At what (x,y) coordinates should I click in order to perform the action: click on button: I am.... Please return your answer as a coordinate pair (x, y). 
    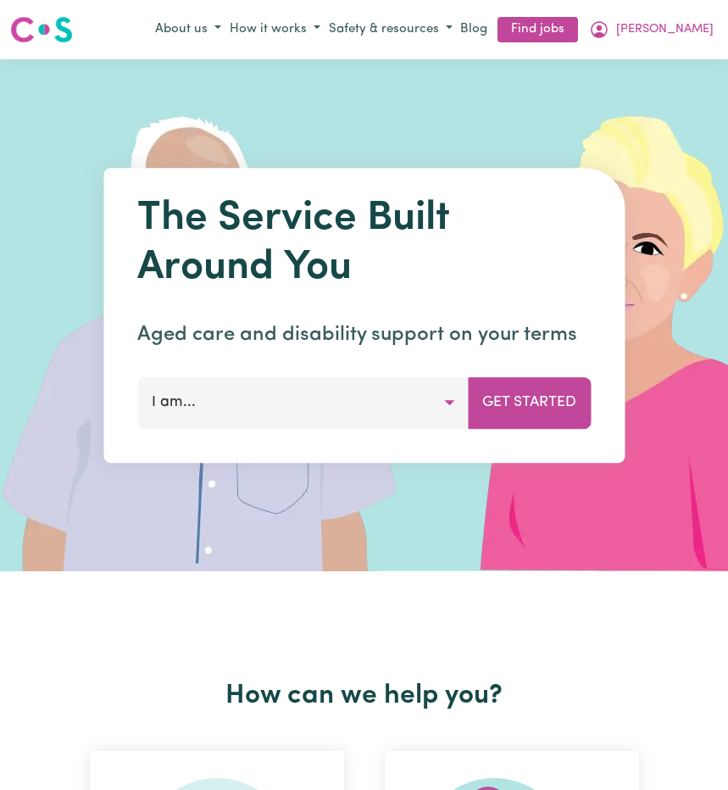
    Looking at the image, I should click on (303, 403).